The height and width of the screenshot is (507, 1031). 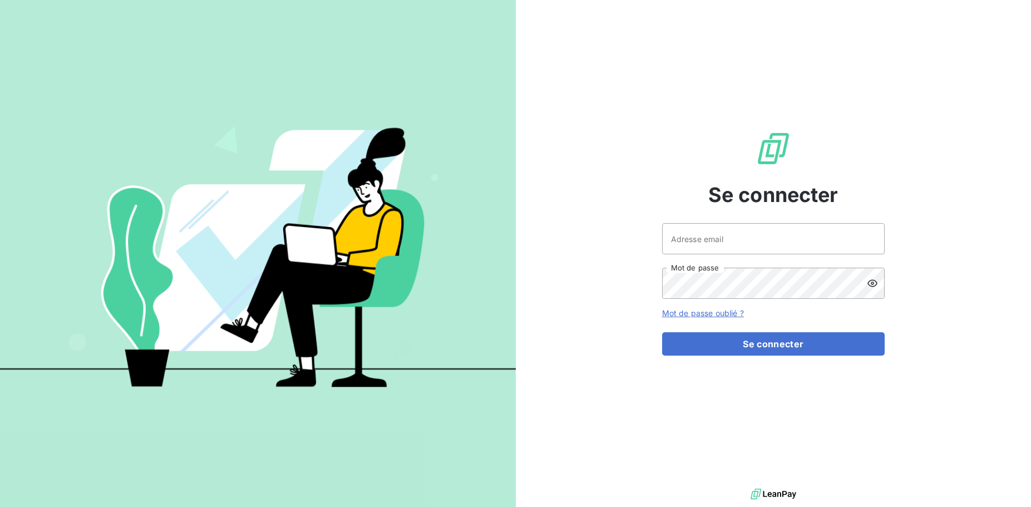 I want to click on img: logo, so click(x=774, y=494).